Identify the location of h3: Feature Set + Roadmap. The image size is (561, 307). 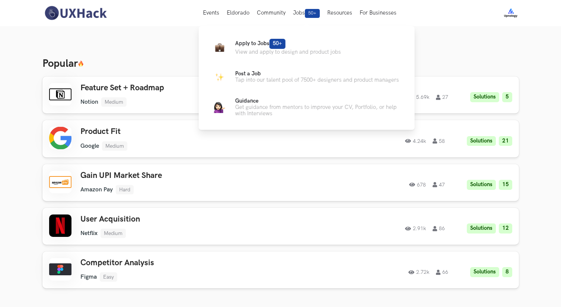
(186, 88).